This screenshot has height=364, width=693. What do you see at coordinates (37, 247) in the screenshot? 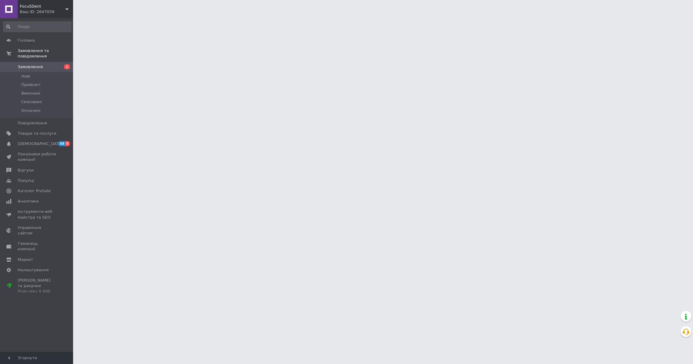
I see `span: Гаманець компанії` at bounding box center [37, 247].